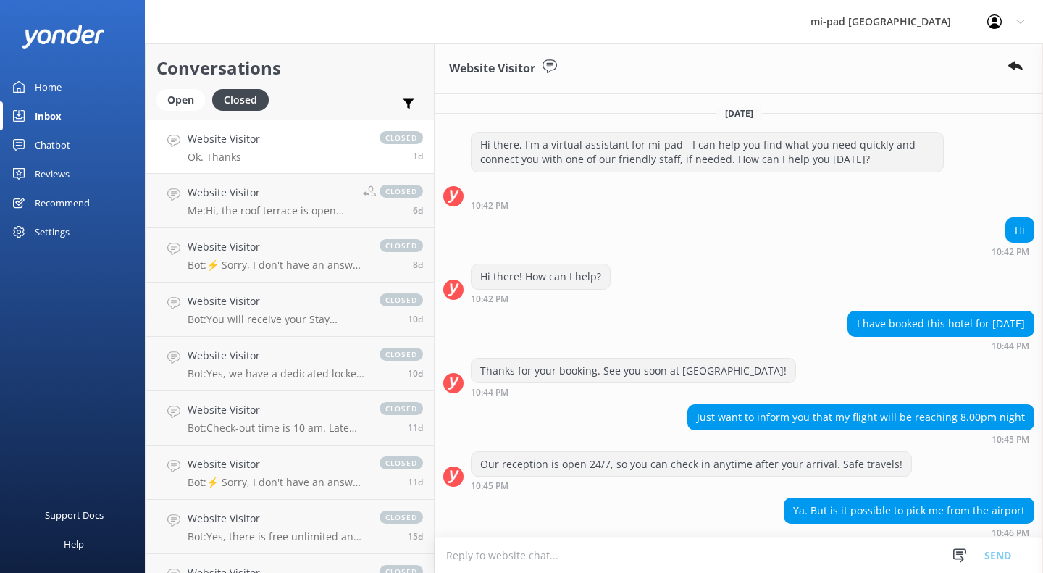 This screenshot has height=573, width=1043. I want to click on div: Closed, so click(241, 100).